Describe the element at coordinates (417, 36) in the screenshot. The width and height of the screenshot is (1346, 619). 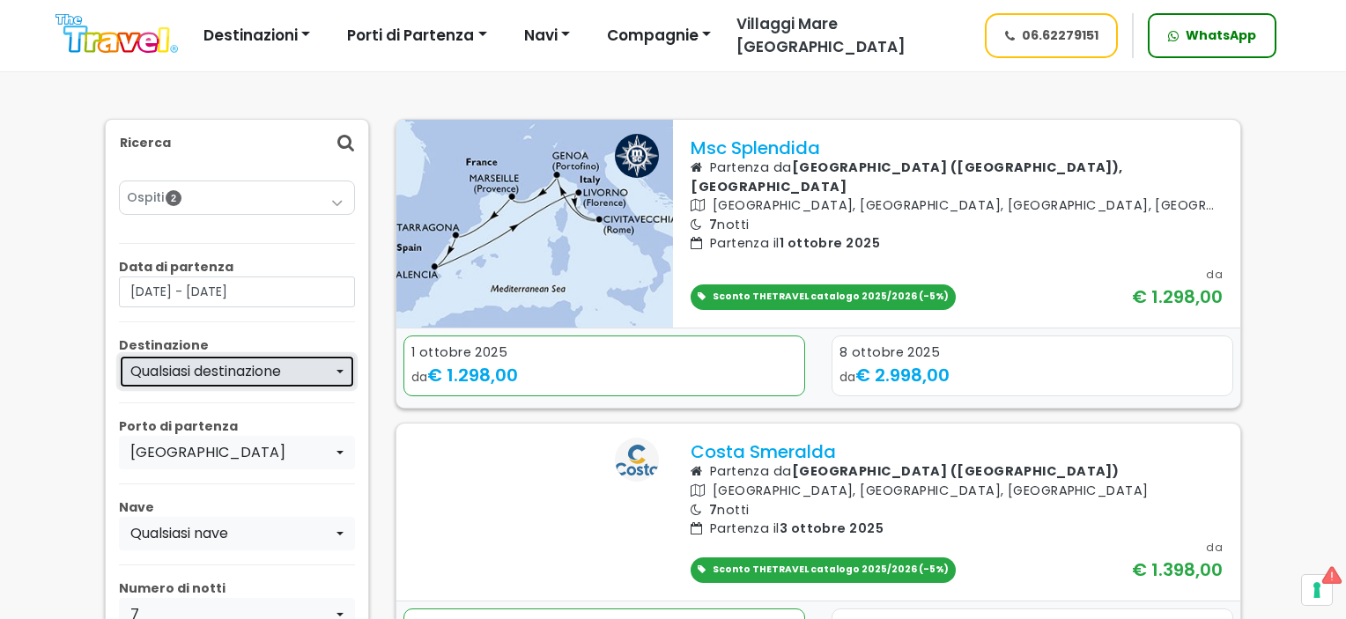
I see `button: Porti di Partenza` at that location.